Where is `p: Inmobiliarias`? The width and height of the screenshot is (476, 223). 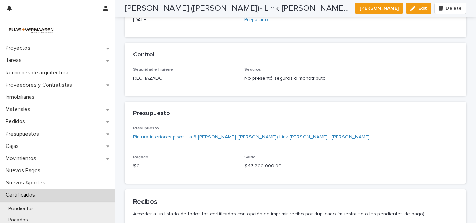 p: Inmobiliarias is located at coordinates (21, 97).